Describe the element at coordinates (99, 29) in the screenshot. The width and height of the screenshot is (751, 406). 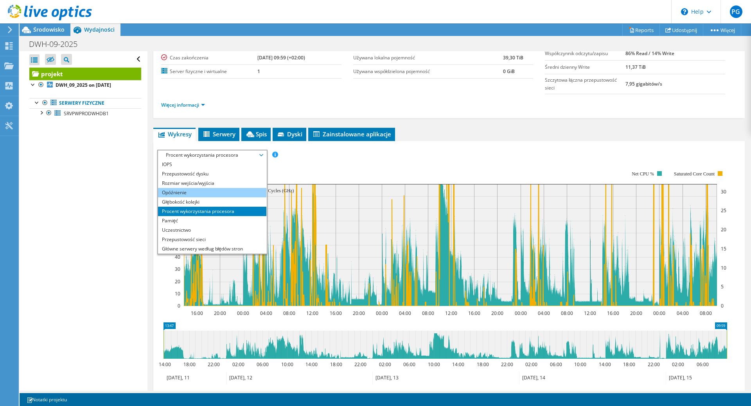
I see `span: Wydajności` at that location.